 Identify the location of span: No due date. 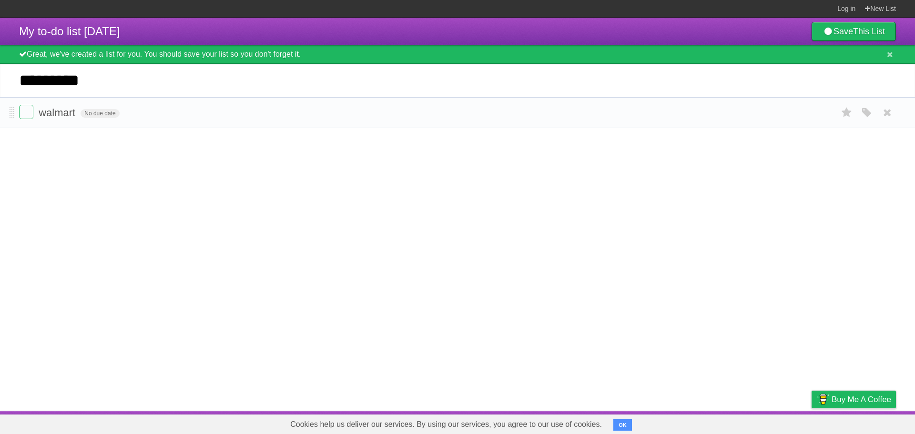
(100, 113).